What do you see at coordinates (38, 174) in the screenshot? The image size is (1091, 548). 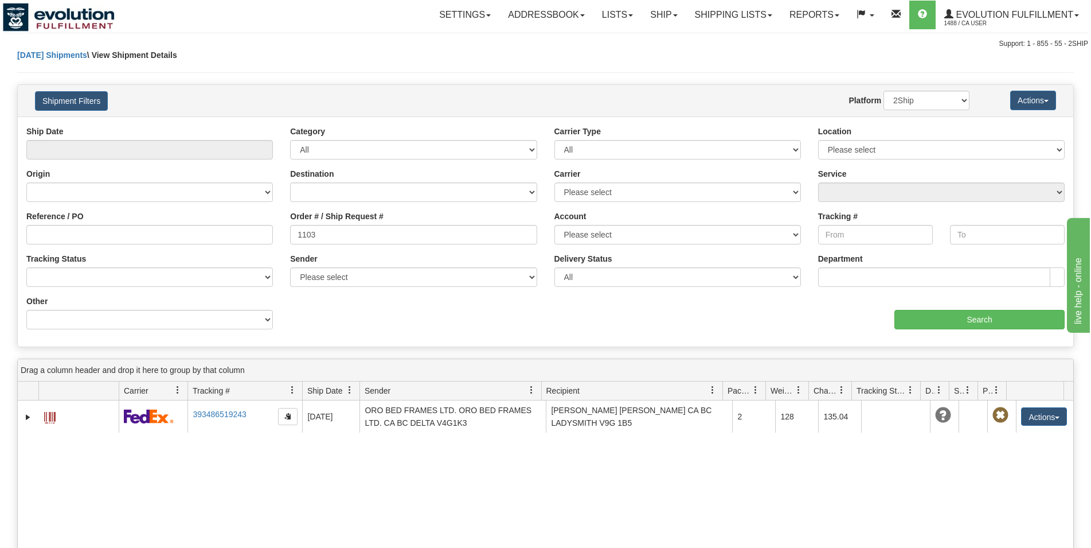 I see `label: Origin` at bounding box center [38, 174].